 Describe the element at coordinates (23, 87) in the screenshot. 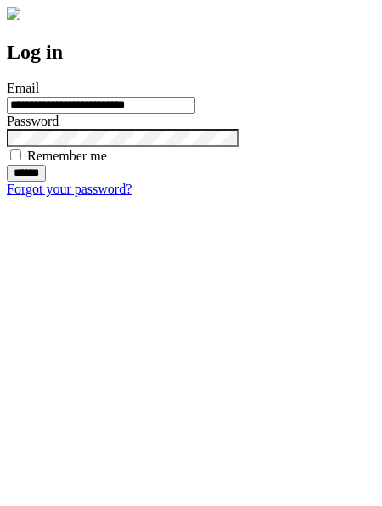

I see `label: Email` at that location.